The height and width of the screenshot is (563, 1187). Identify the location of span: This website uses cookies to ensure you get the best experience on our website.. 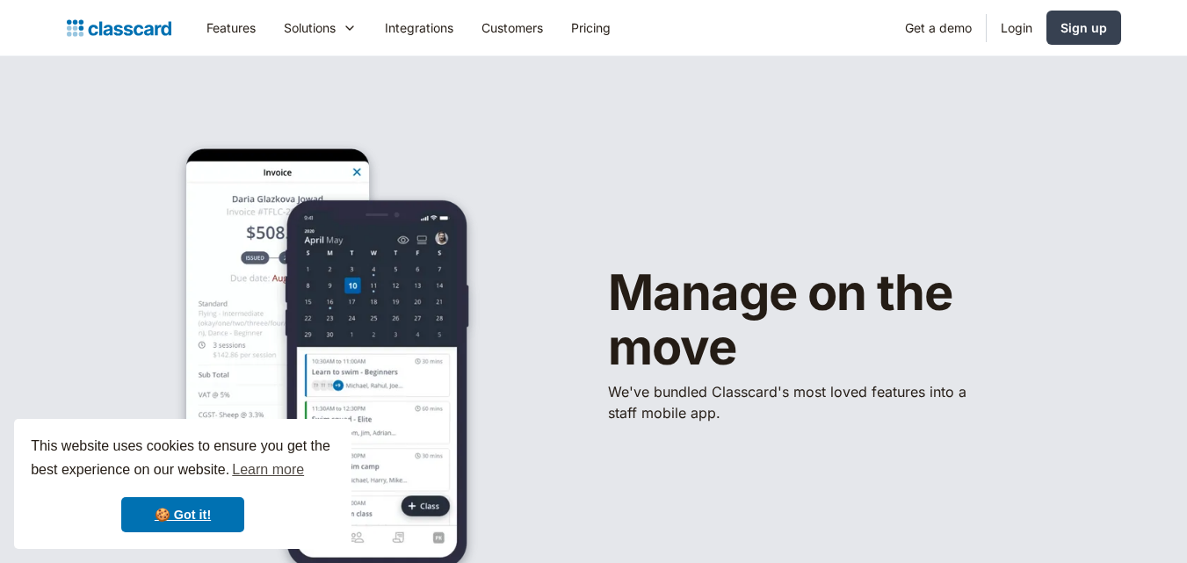
(183, 459).